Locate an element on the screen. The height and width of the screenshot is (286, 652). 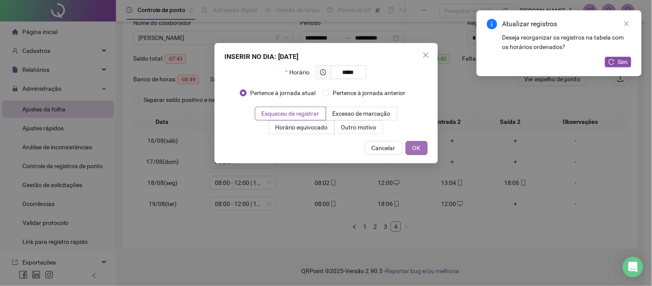
span: OK is located at coordinates (417, 148).